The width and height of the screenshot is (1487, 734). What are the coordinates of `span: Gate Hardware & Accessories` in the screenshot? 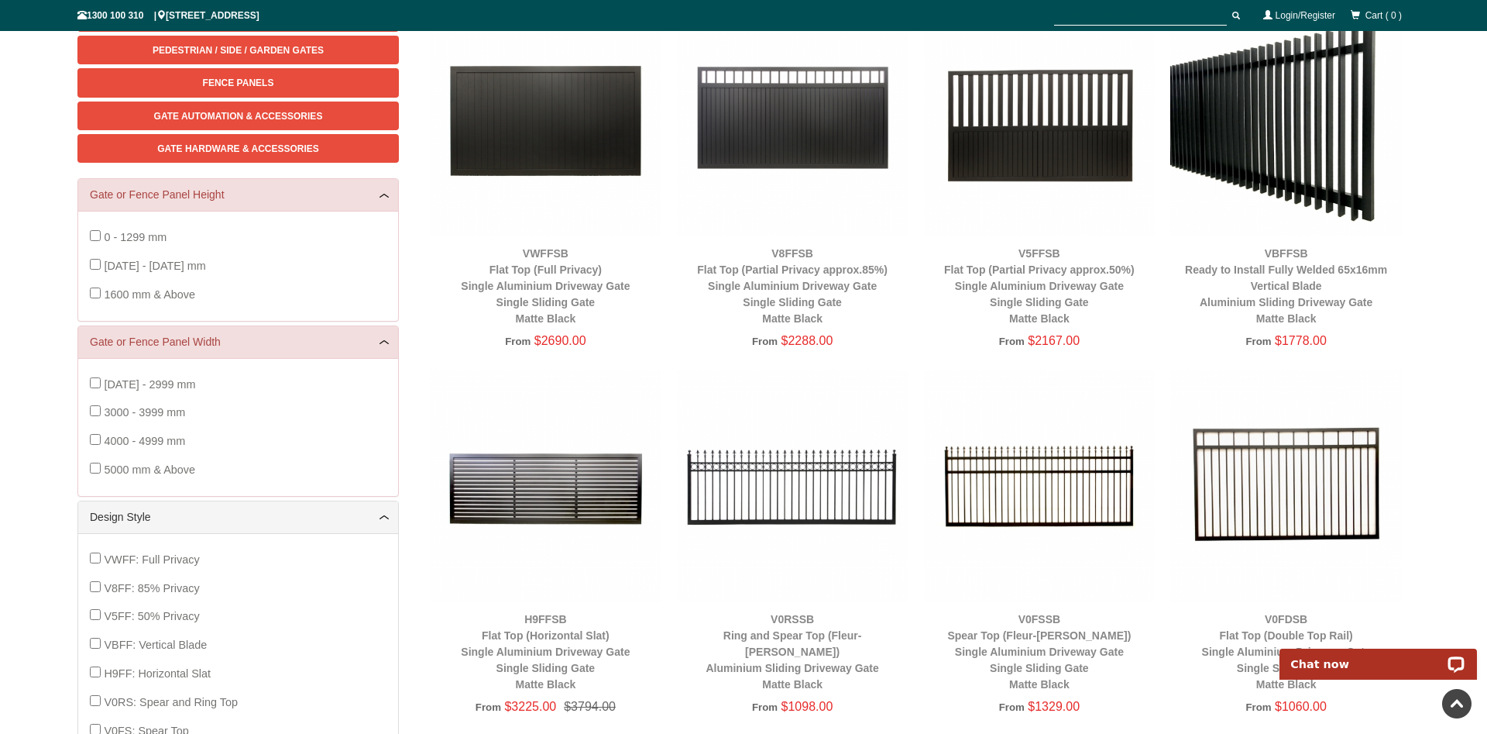 It's located at (238, 149).